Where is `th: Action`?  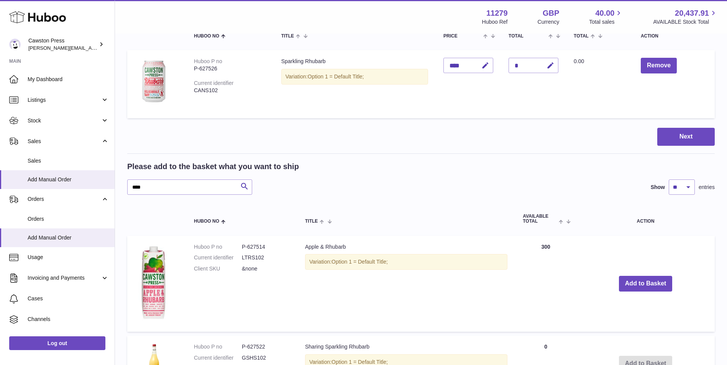
th: Action is located at coordinates (645, 219).